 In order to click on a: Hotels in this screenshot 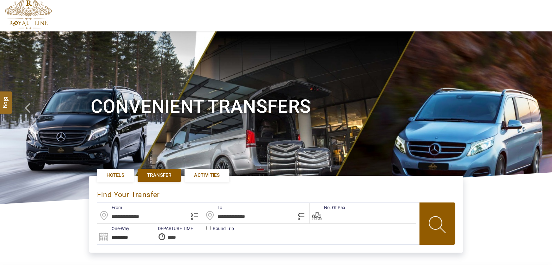, I will do `click(115, 175)`.